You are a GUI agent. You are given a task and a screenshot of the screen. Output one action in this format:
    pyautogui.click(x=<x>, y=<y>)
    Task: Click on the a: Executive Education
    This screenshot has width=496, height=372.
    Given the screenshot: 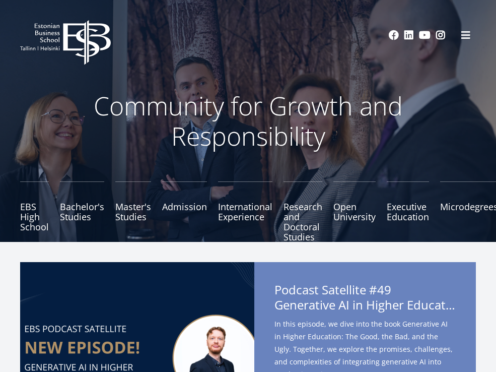 What is the action you would take?
    pyautogui.click(x=408, y=212)
    